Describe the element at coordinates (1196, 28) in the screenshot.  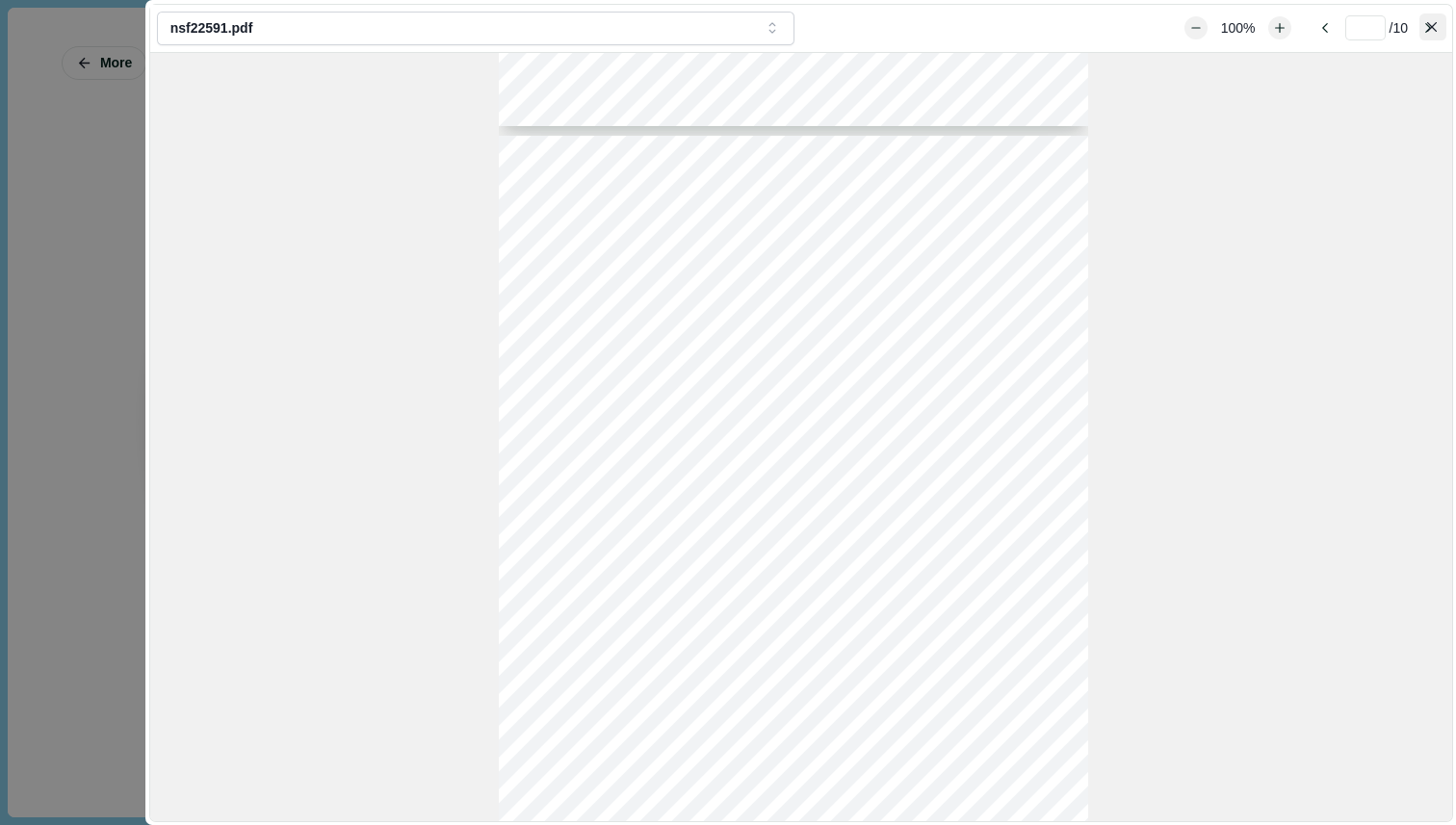
I see `button: Zoom out` at that location.